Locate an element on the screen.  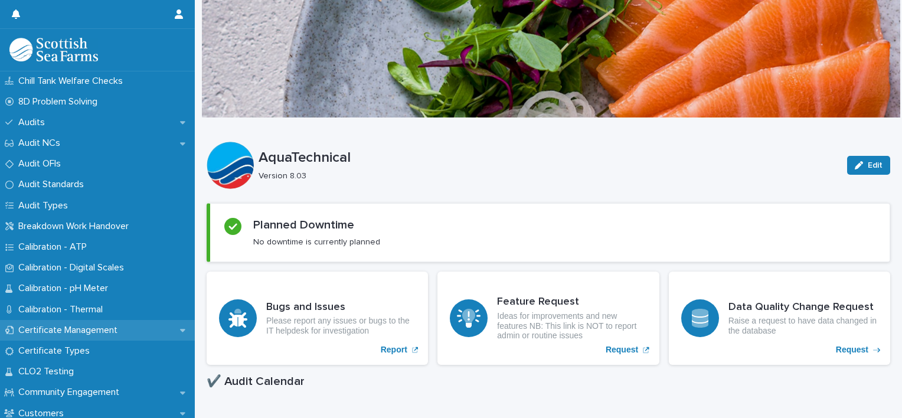
p: Please report any issues or bugs to the IT helpdesk for investigation is located at coordinates (341, 326).